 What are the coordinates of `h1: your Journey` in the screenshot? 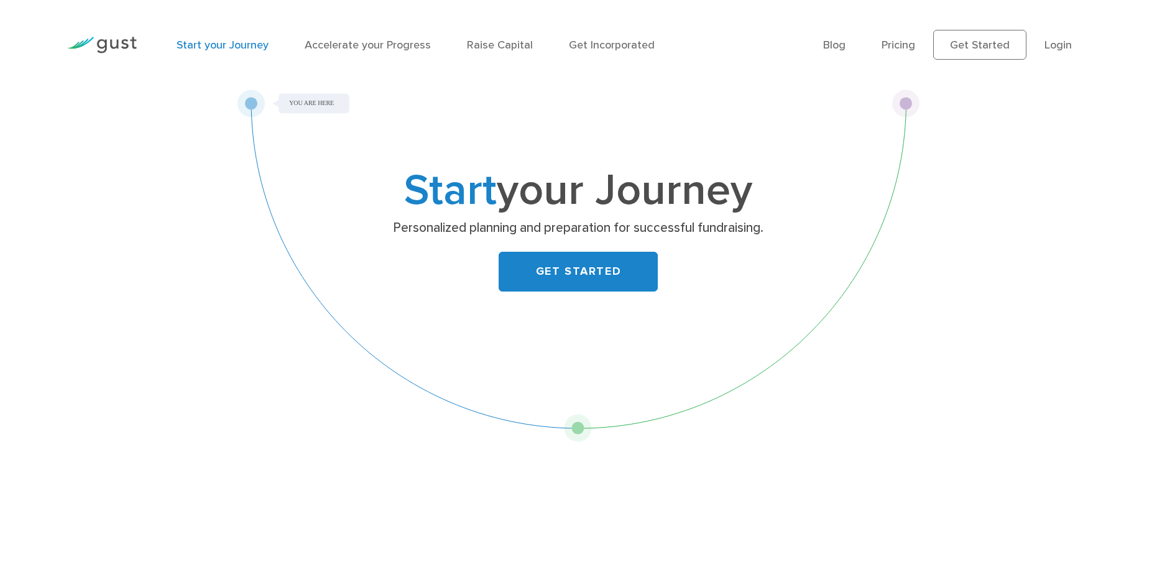 It's located at (578, 191).